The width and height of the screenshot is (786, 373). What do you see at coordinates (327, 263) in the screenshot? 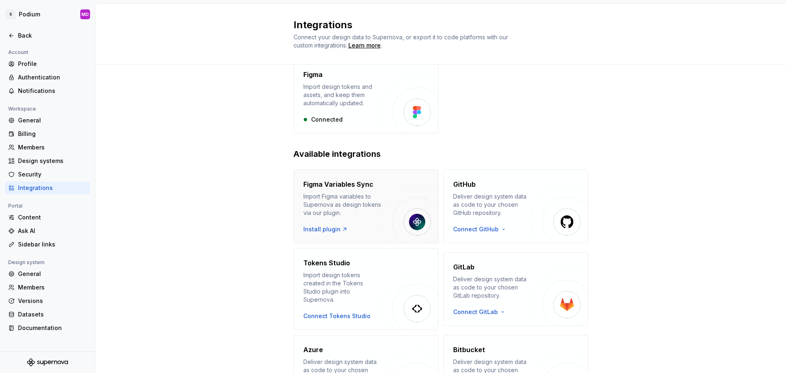
I see `h4: Tokens Studio` at bounding box center [327, 263].